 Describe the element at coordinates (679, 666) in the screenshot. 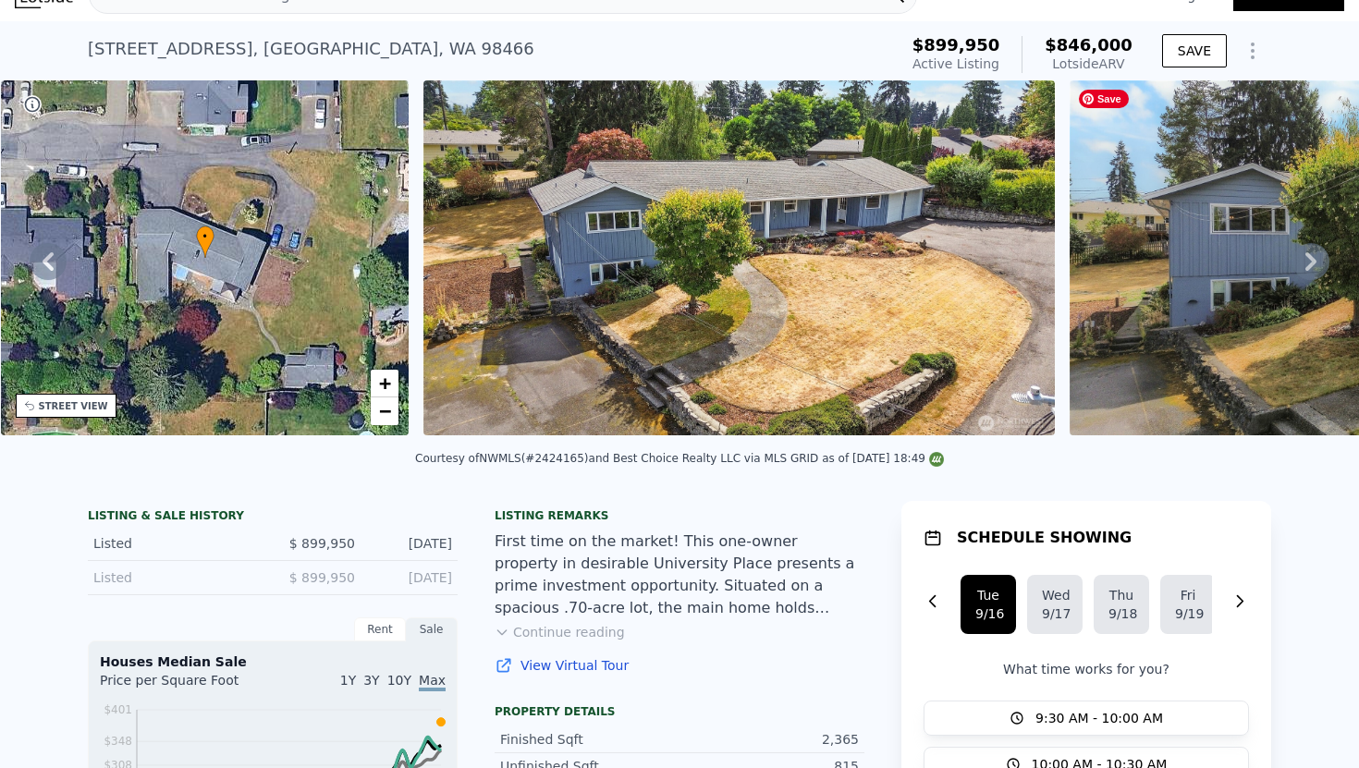

I see `a: View Virtual Tour` at that location.